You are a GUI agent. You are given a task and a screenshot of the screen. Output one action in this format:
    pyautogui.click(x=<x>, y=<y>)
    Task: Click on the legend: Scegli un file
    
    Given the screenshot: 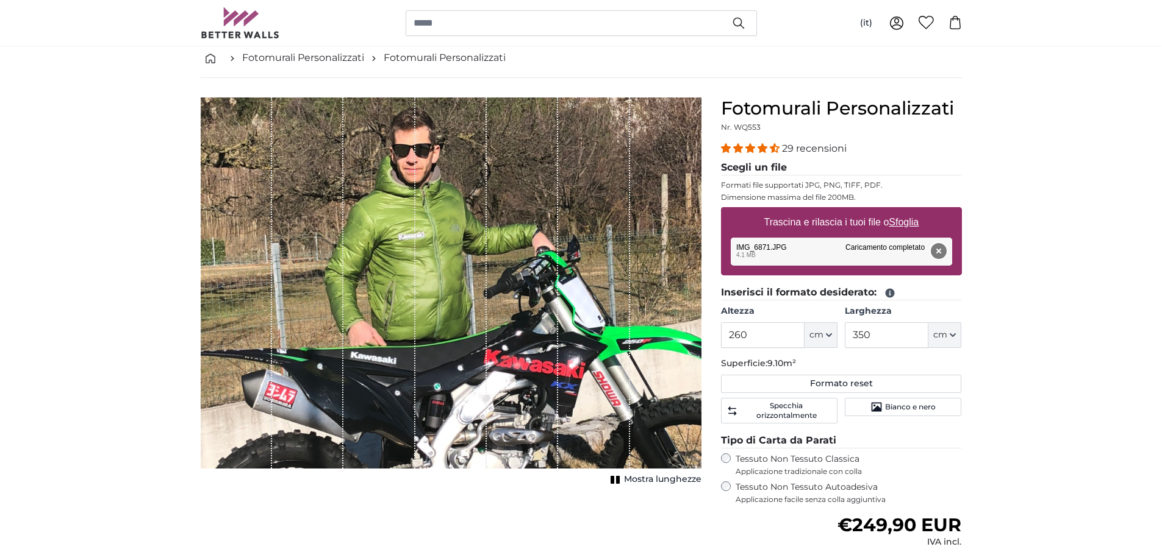 What is the action you would take?
    pyautogui.click(x=841, y=168)
    